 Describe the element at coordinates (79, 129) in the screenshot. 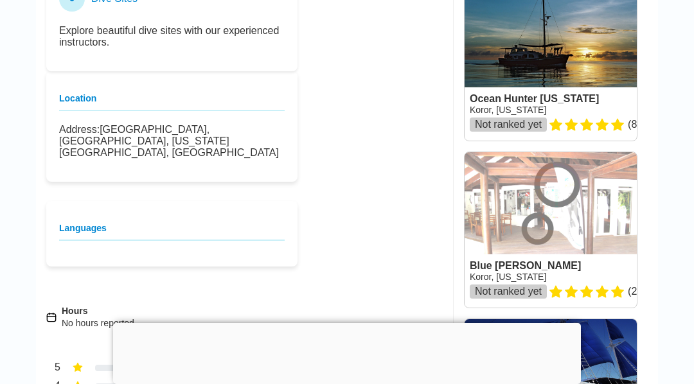

I see `strong: Address:` at that location.